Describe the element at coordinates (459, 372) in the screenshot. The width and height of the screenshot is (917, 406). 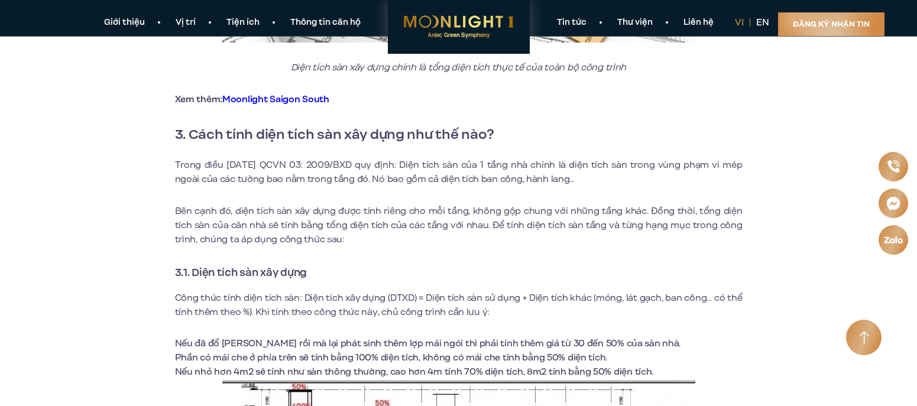
I see `li: Nếu nhỏ hơn 4m2 sẽ tính như sàn thông thường, cao hơn 4m tính 70% diện tích, 8m2 tính bằng 50% di...` at that location.